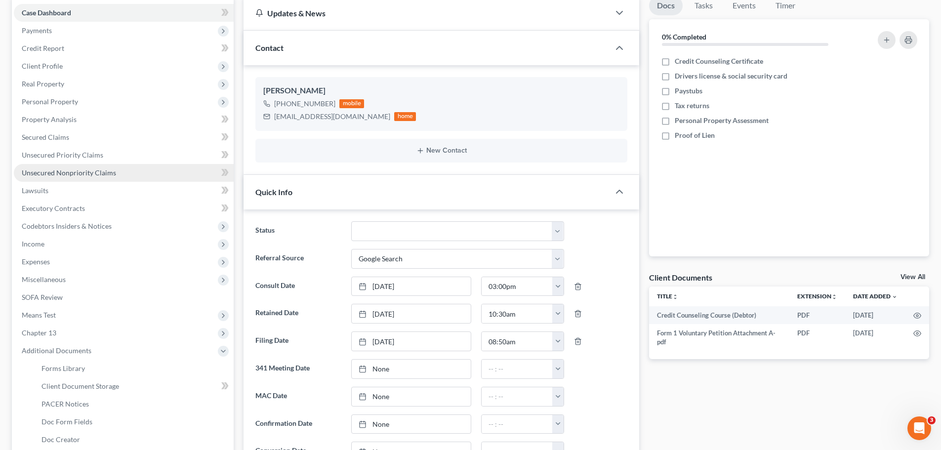 Image resolution: width=941 pixels, height=450 pixels. What do you see at coordinates (692, 106) in the screenshot?
I see `span: Tax returns` at bounding box center [692, 106].